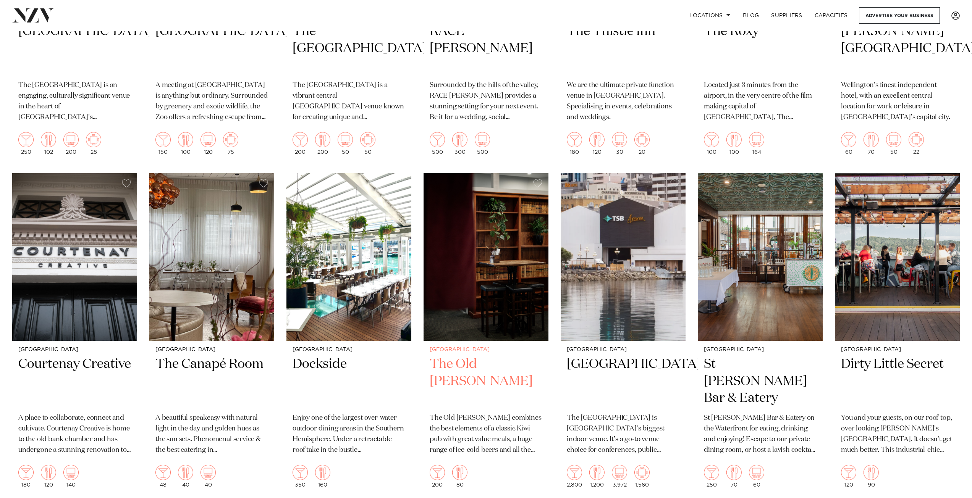  Describe the element at coordinates (831, 15) in the screenshot. I see `a: Capacities` at that location.